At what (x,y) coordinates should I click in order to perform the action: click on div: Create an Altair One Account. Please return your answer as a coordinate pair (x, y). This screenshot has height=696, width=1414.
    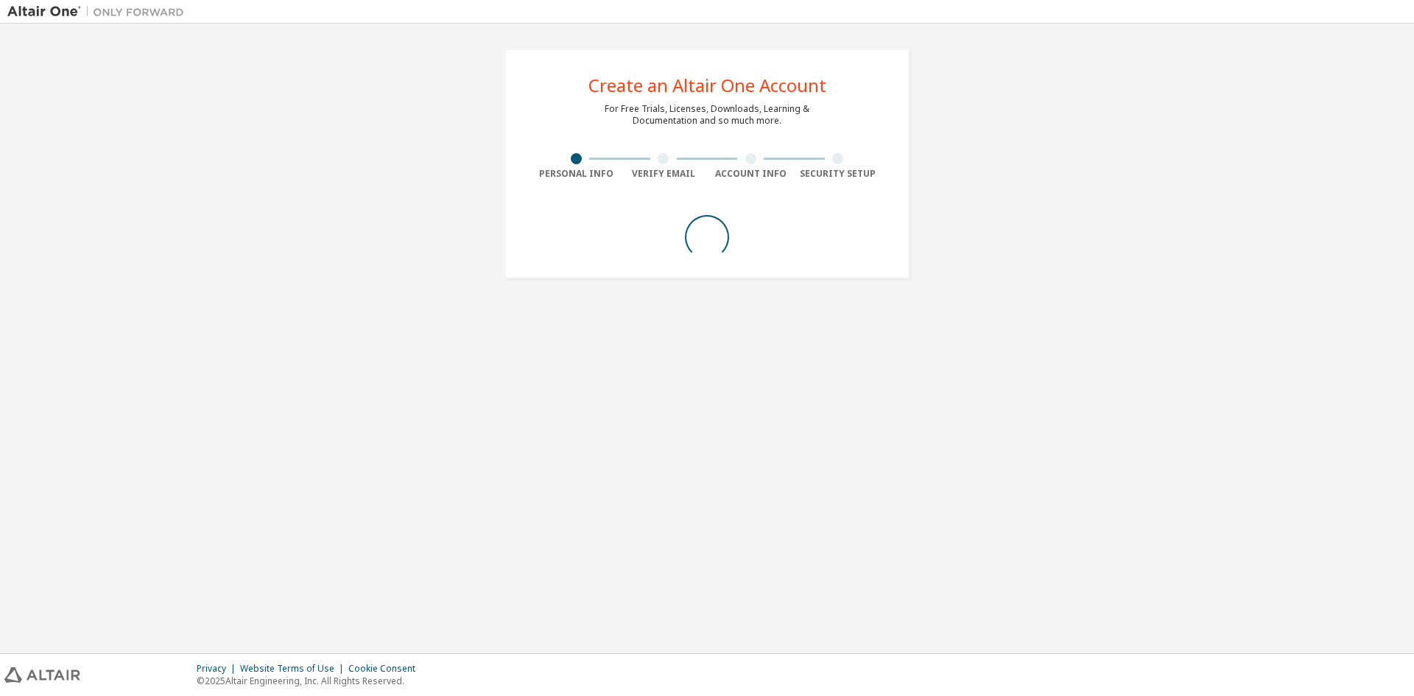
    Looking at the image, I should click on (707, 85).